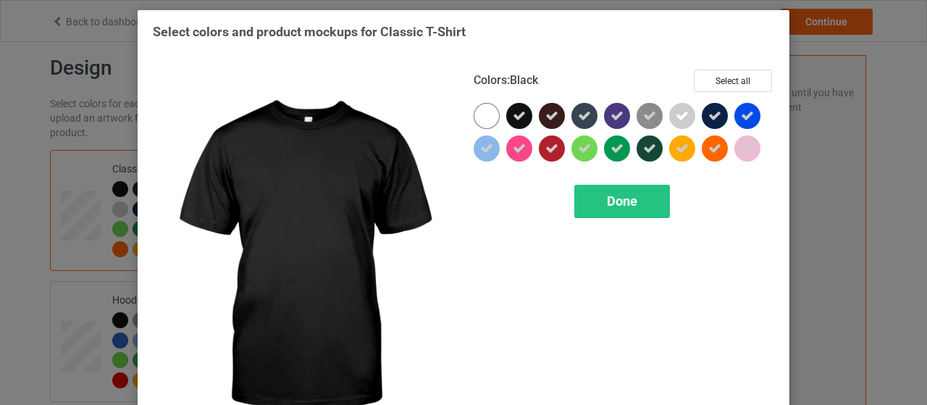 The image size is (927, 405). Describe the element at coordinates (523, 80) in the screenshot. I see `span: Black` at that location.